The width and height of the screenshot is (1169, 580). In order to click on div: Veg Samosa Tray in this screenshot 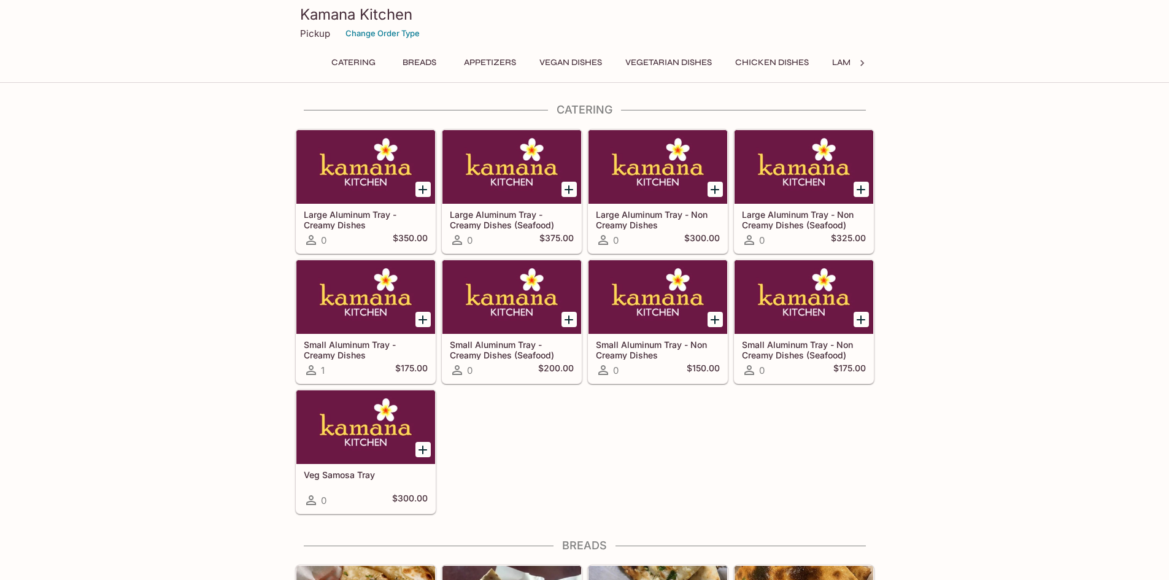, I will do `click(366, 427)`.